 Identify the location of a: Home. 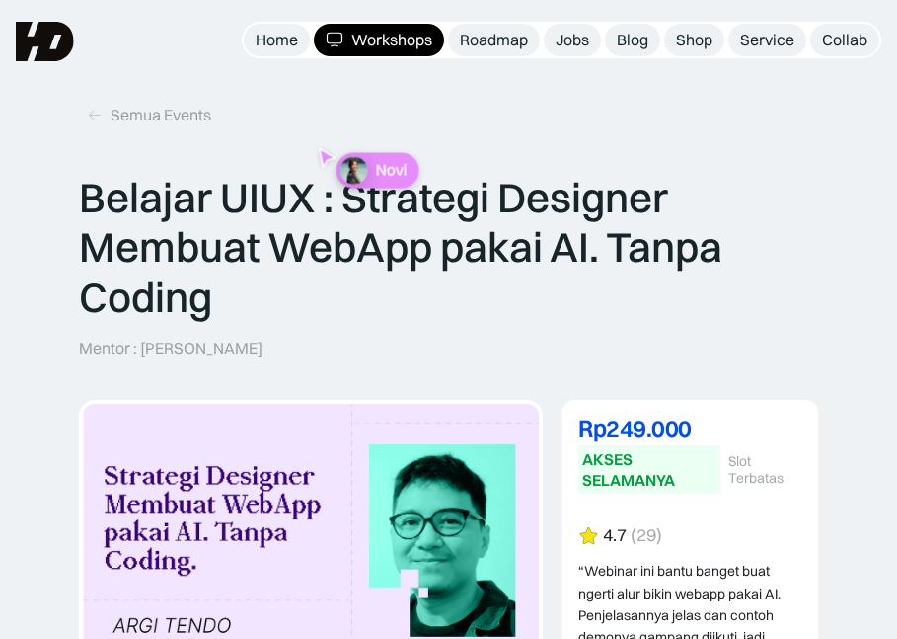
(276, 39).